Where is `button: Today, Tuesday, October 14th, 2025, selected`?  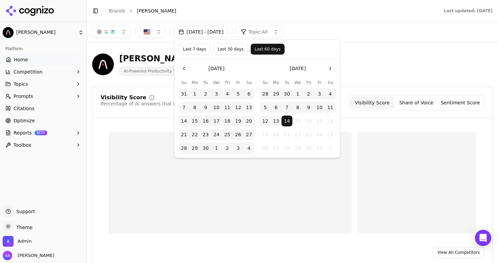
button: Today, Tuesday, October 14th, 2025, selected is located at coordinates (287, 121).